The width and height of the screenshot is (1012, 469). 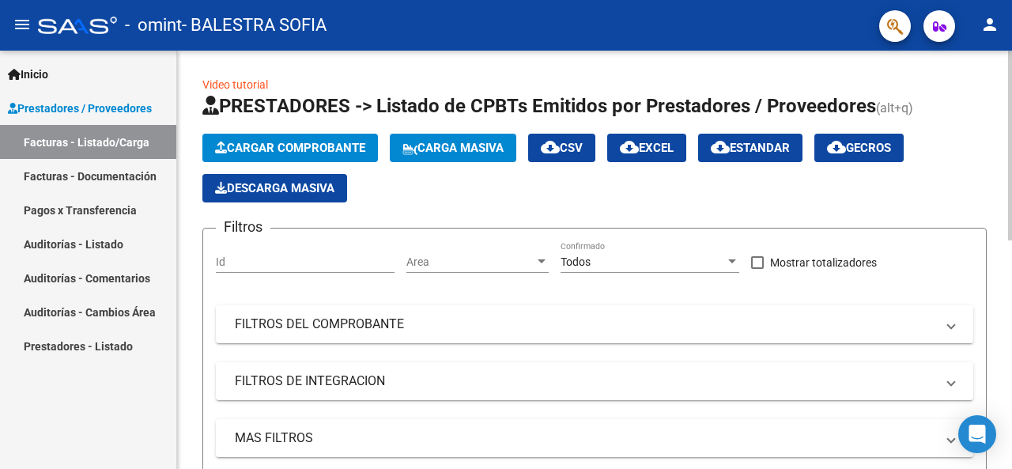 What do you see at coordinates (254, 25) in the screenshot?
I see `span: - BALESTRA SOFIA` at bounding box center [254, 25].